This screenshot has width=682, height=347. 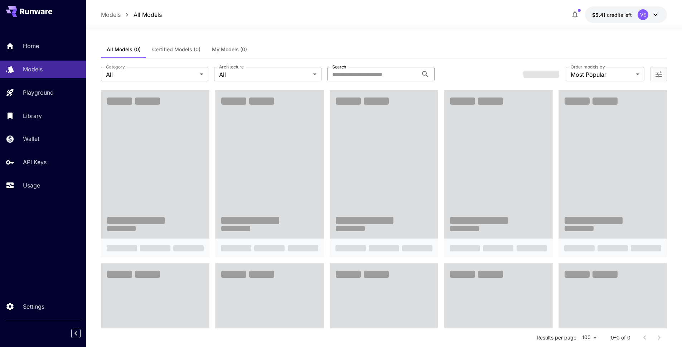 I want to click on label: Category, so click(x=115, y=67).